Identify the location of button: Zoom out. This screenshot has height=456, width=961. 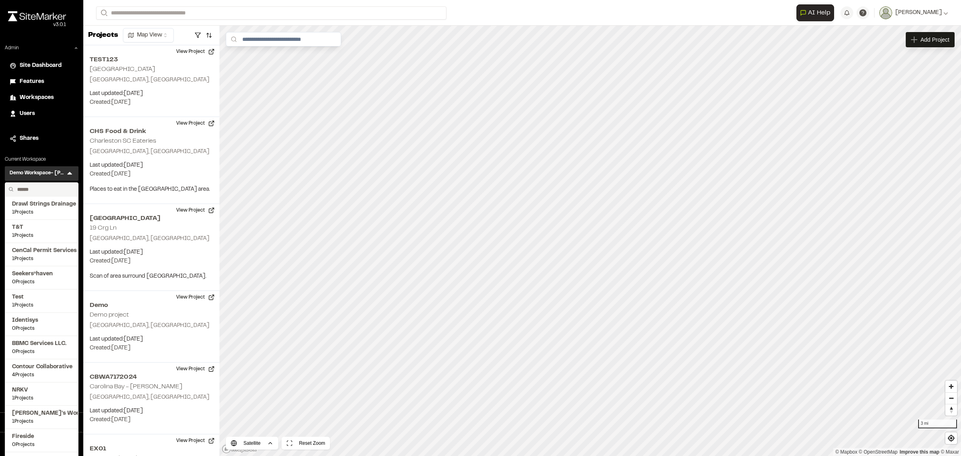
(951, 398).